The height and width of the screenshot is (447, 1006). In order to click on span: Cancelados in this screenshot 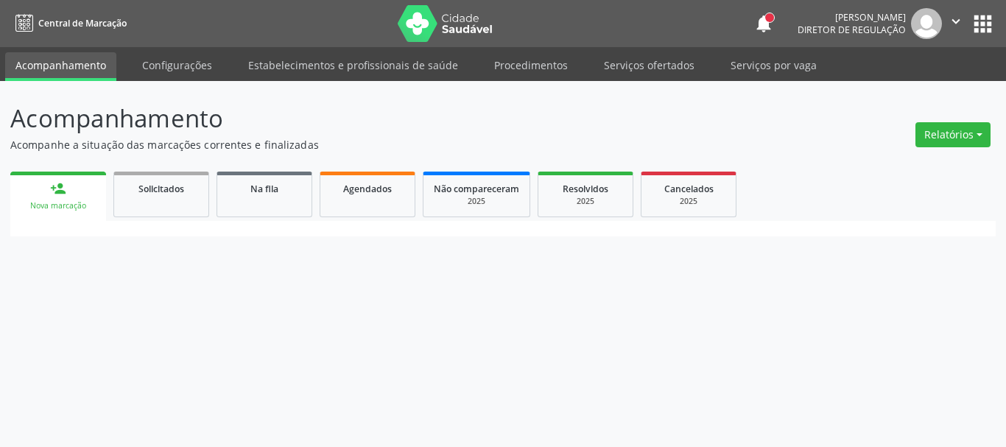, I will do `click(689, 189)`.